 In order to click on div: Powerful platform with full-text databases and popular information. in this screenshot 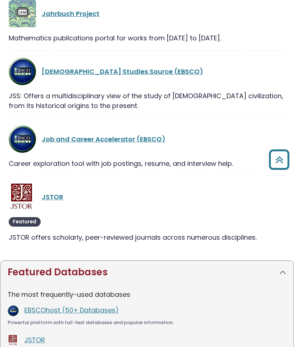, I will do `click(147, 322)`.